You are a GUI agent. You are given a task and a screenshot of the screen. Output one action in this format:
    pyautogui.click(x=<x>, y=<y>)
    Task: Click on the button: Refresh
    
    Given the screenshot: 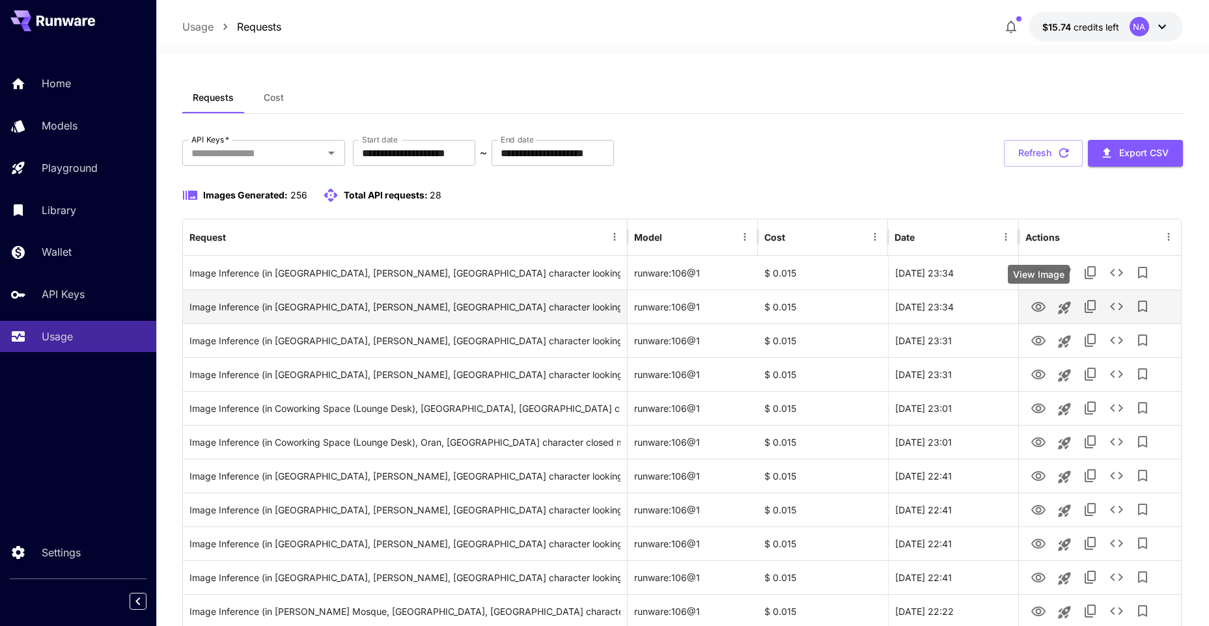 What is the action you would take?
    pyautogui.click(x=1043, y=153)
    